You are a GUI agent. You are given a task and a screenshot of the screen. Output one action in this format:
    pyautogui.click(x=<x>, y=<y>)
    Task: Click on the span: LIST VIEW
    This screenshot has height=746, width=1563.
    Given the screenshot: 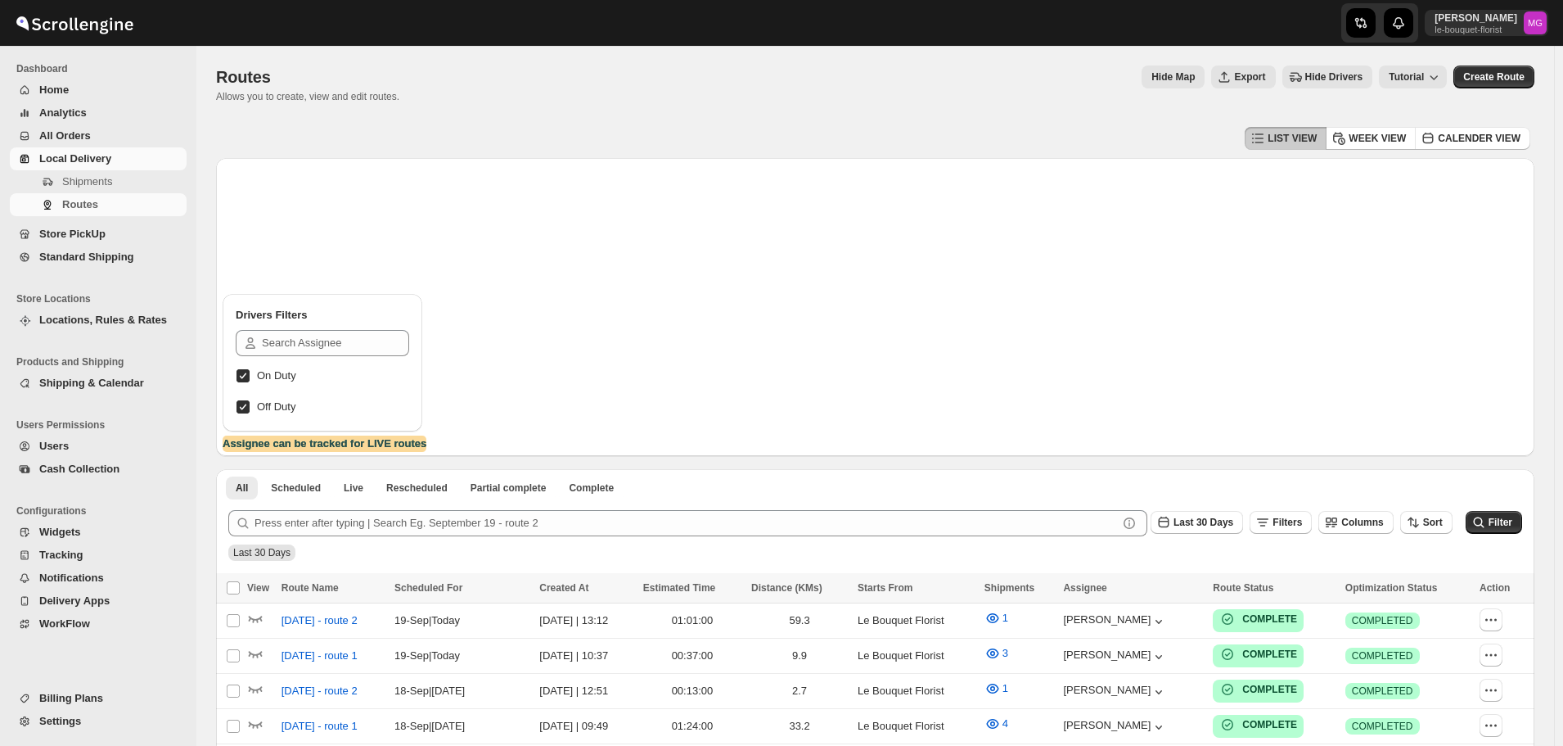 What is the action you would take?
    pyautogui.click(x=1292, y=138)
    